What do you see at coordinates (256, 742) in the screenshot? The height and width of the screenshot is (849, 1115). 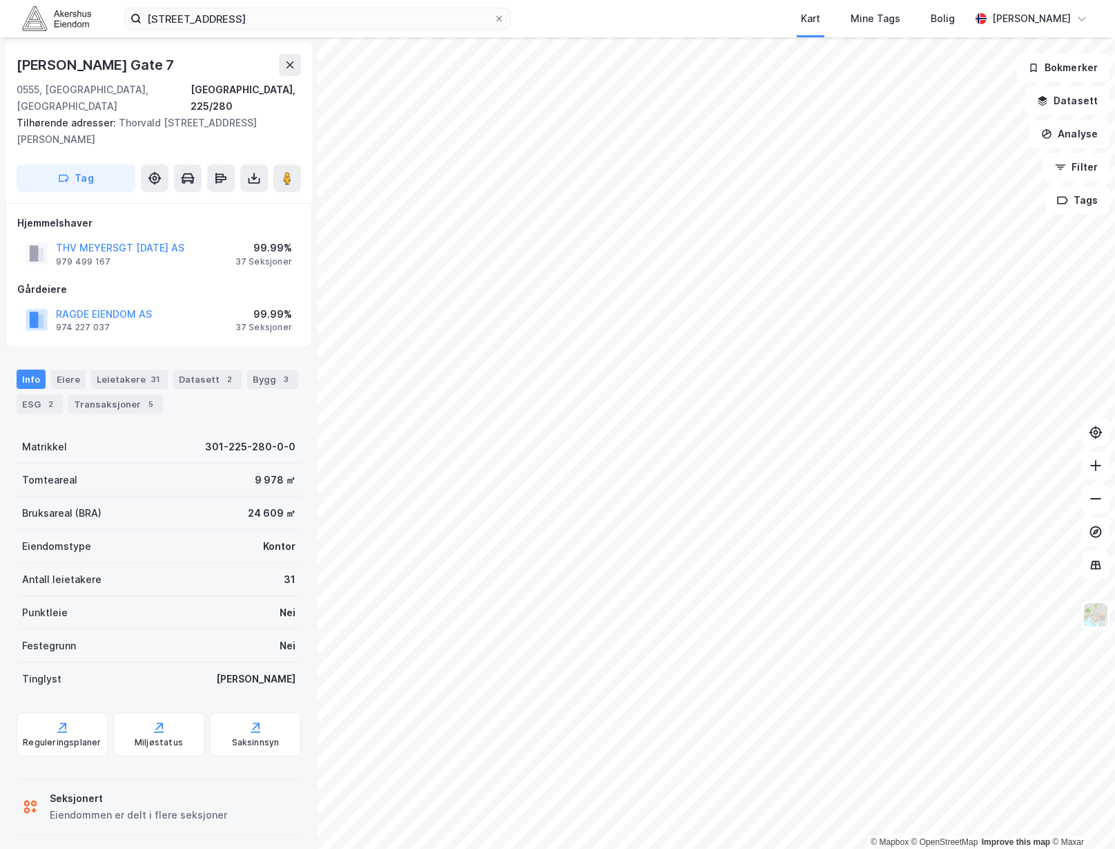 I see `div: Saksinnsyn` at bounding box center [256, 742].